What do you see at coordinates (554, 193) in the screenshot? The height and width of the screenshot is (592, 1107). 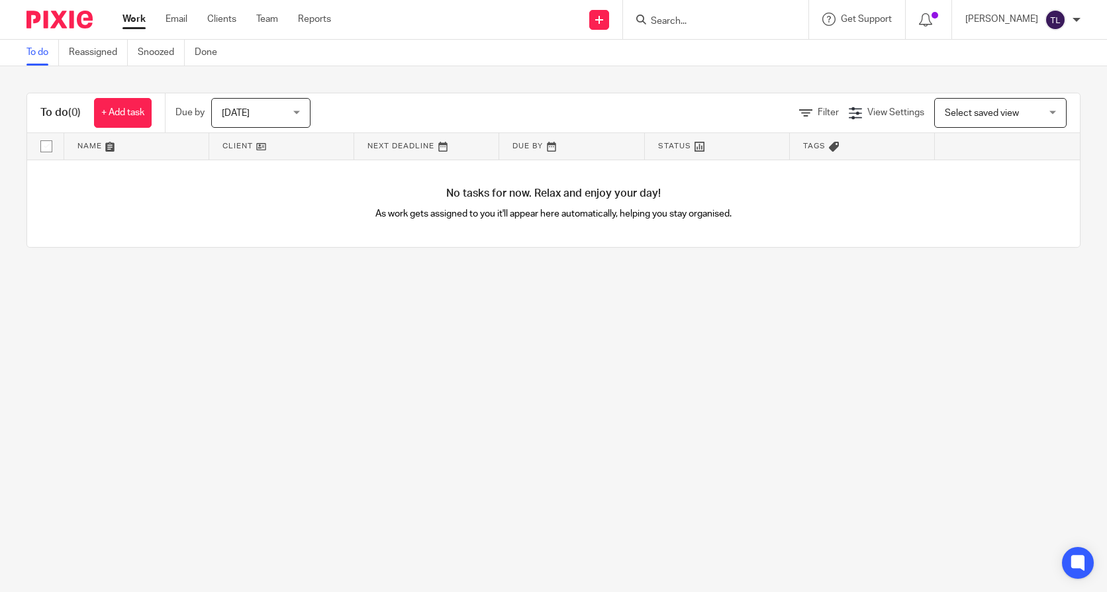 I see `h4: No tasks for now. Relax and enjoy your day!` at bounding box center [554, 193].